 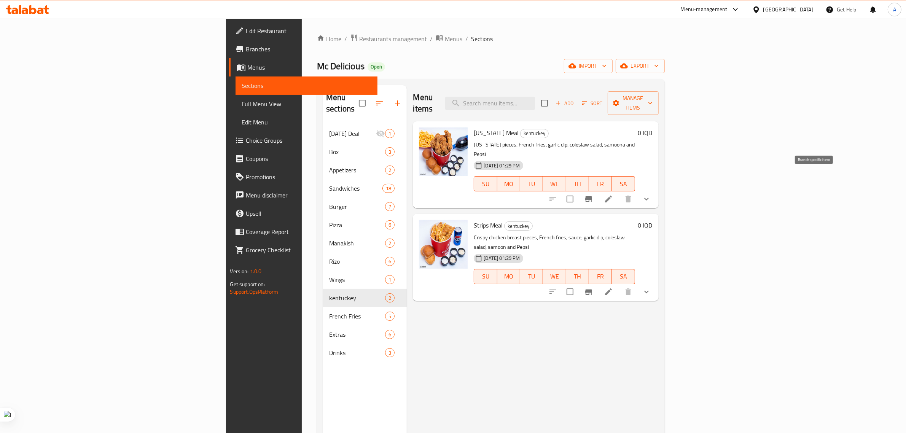 What do you see at coordinates (308, 140) in the screenshot?
I see `span: Choice Groups` at bounding box center [308, 140].